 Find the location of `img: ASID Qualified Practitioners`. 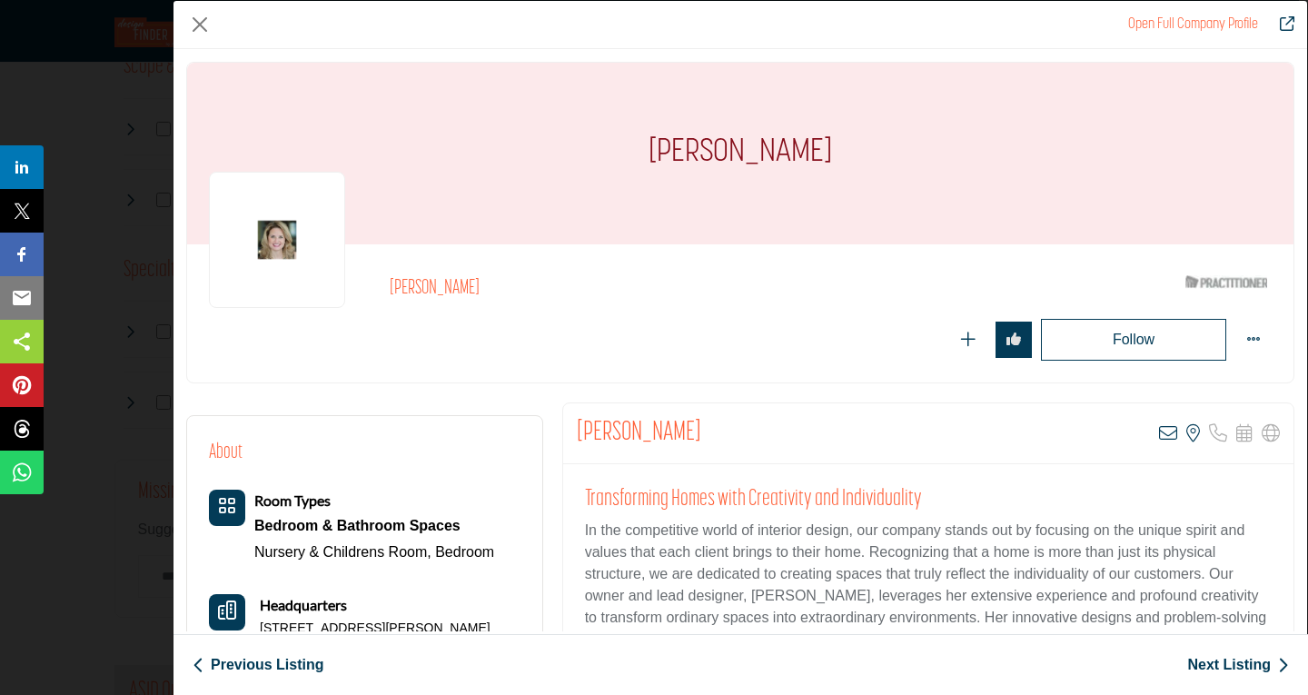

img: ASID Qualified Practitioners is located at coordinates (1226, 282).